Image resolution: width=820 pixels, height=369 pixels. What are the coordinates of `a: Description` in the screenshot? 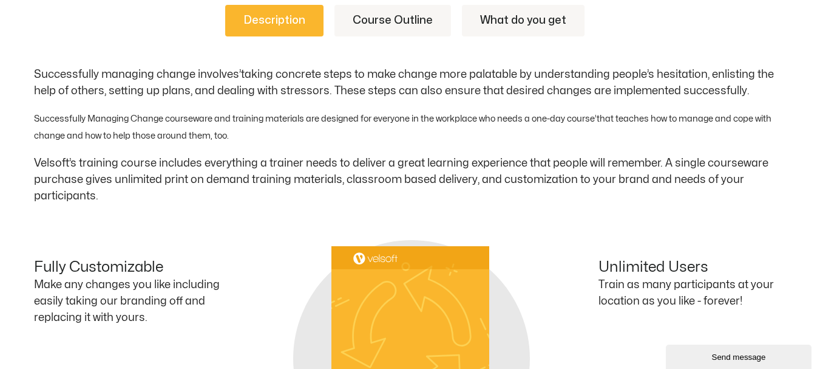 It's located at (275, 21).